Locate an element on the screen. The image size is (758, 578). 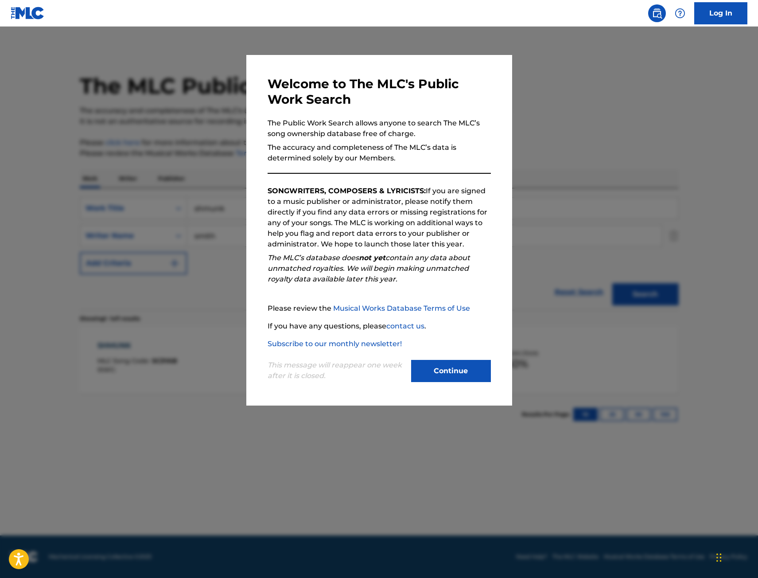
a: Log In is located at coordinates (721, 13).